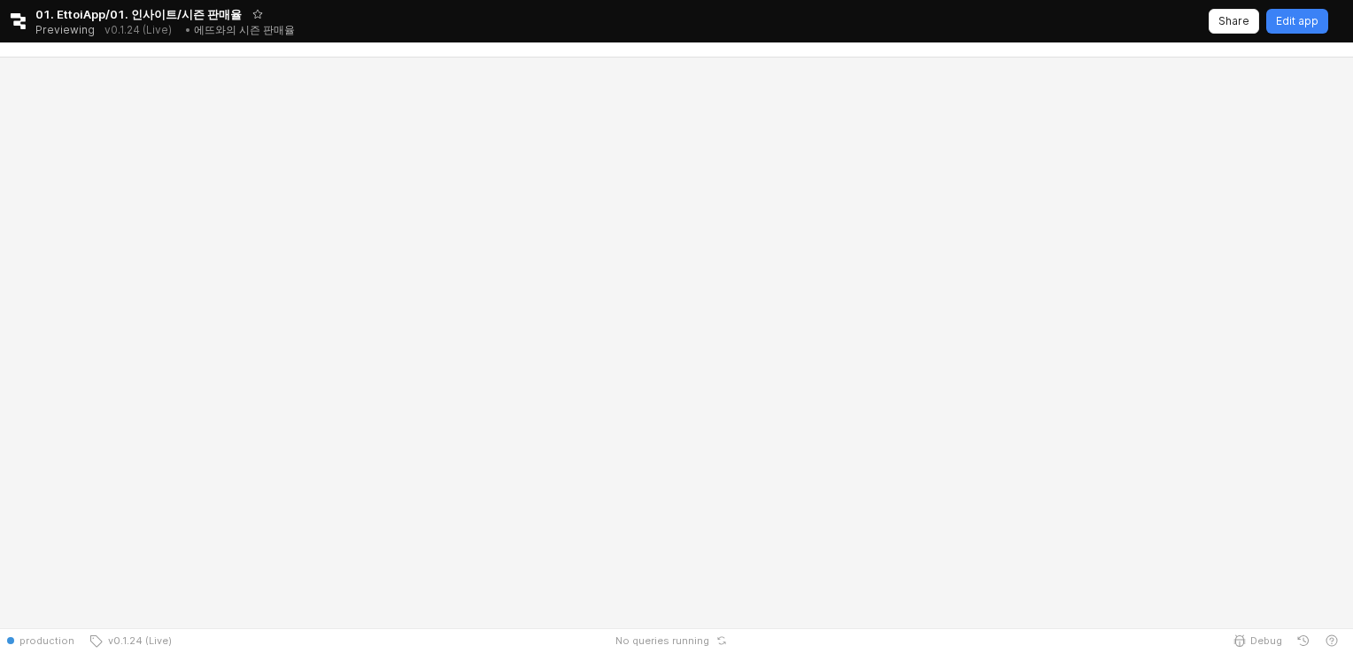 This screenshot has height=653, width=1353. Describe the element at coordinates (130, 641) in the screenshot. I see `button: v0.1.24 (Live)` at that location.